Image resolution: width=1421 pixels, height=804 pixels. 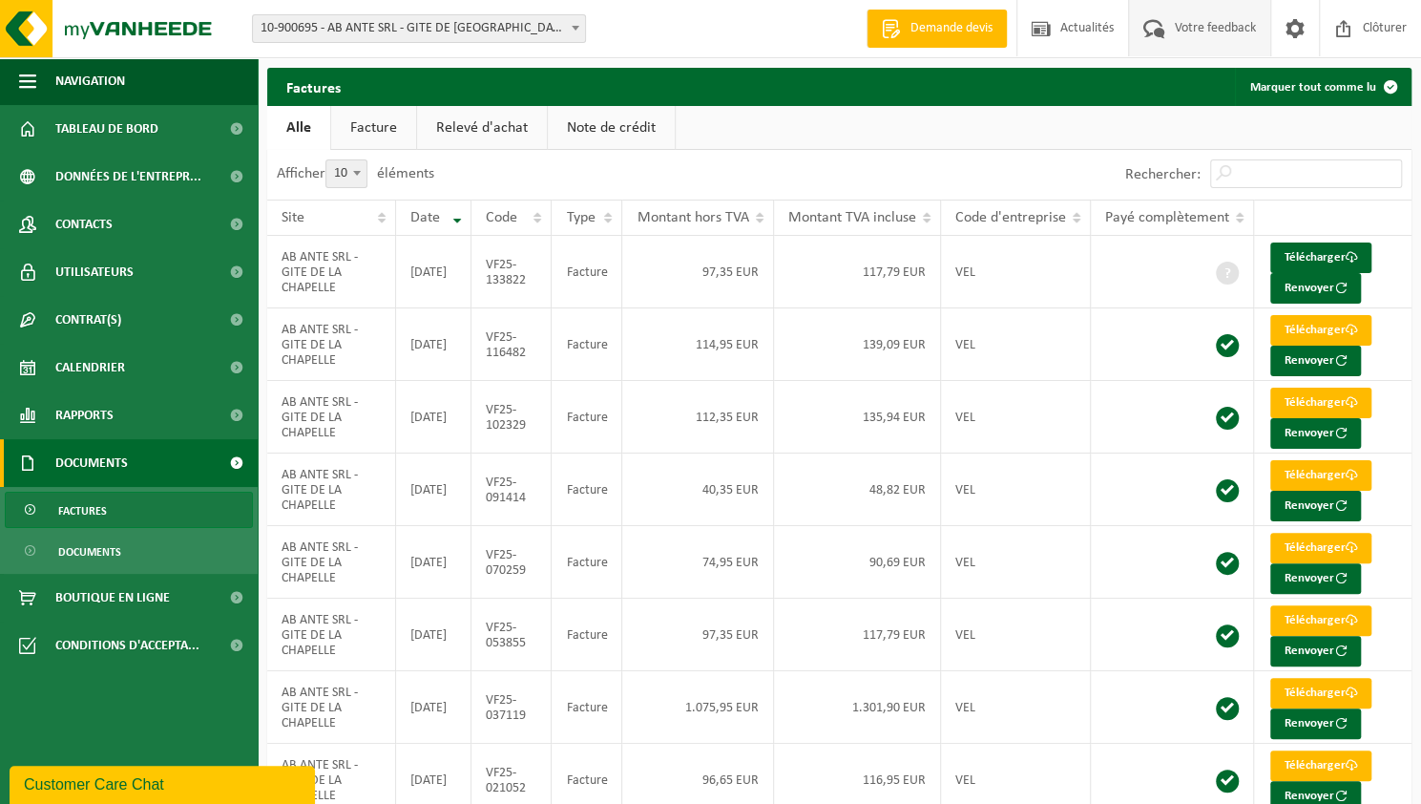 I want to click on span: Code, so click(x=501, y=218).